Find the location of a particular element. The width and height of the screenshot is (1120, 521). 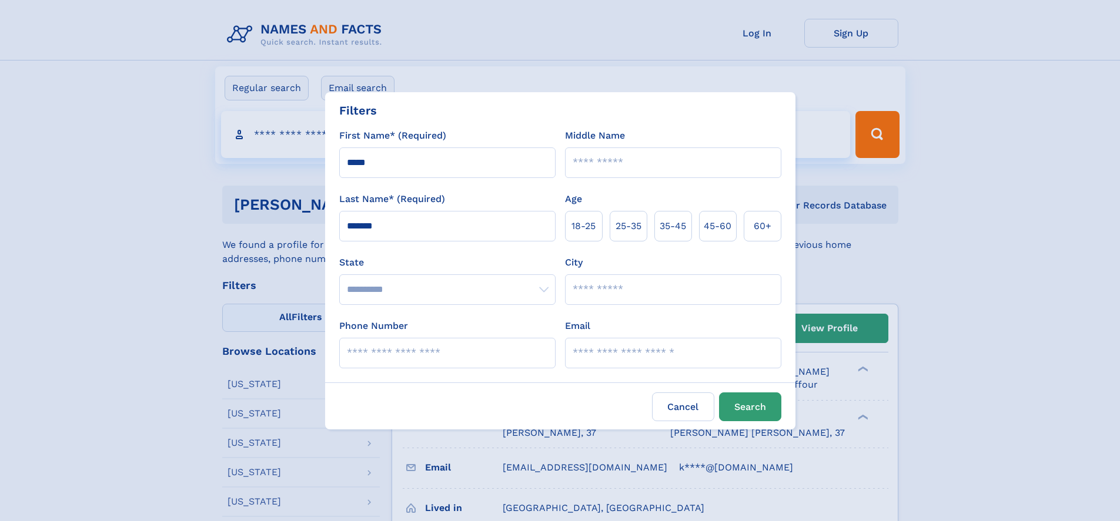

label: First Name* (Required) is located at coordinates (393, 136).